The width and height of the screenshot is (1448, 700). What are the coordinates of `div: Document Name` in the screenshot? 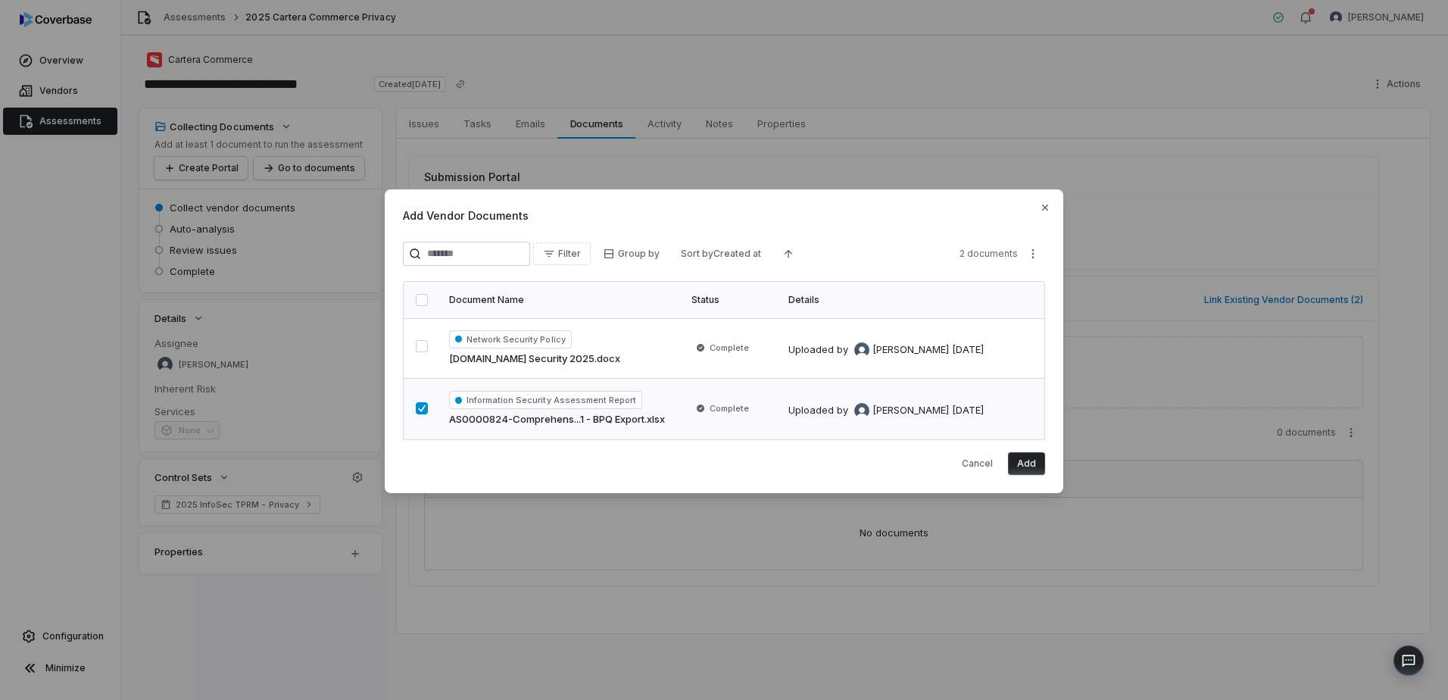 It's located at (561, 300).